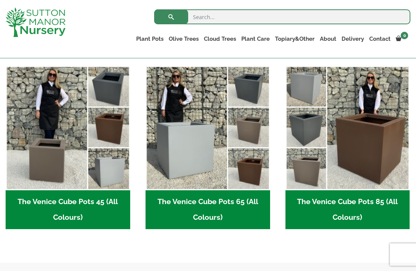 This screenshot has width=416, height=271. I want to click on h2: The Venice Cube Pots 45 (All Colours), so click(68, 210).